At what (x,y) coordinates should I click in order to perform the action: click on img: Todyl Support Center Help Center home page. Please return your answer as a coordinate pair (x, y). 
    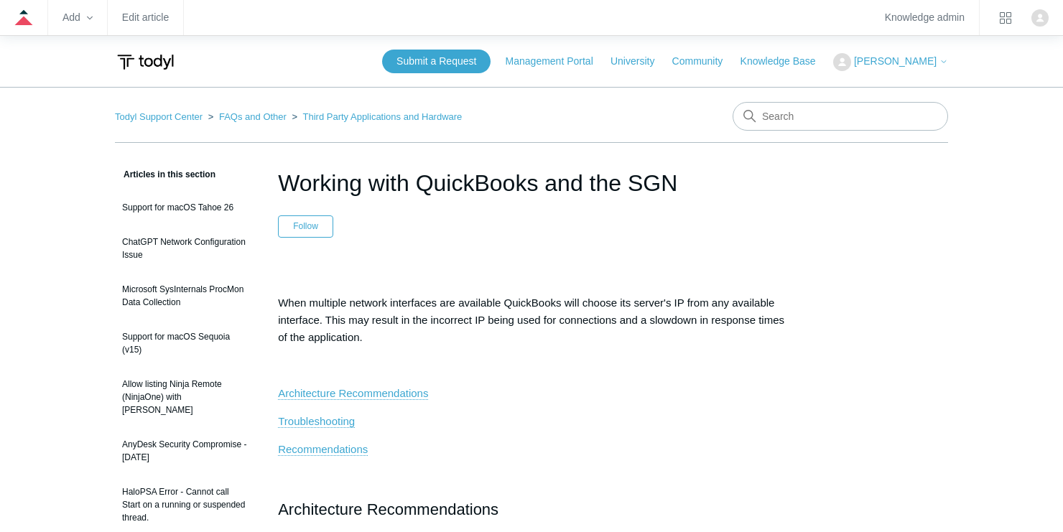
    Looking at the image, I should click on (145, 62).